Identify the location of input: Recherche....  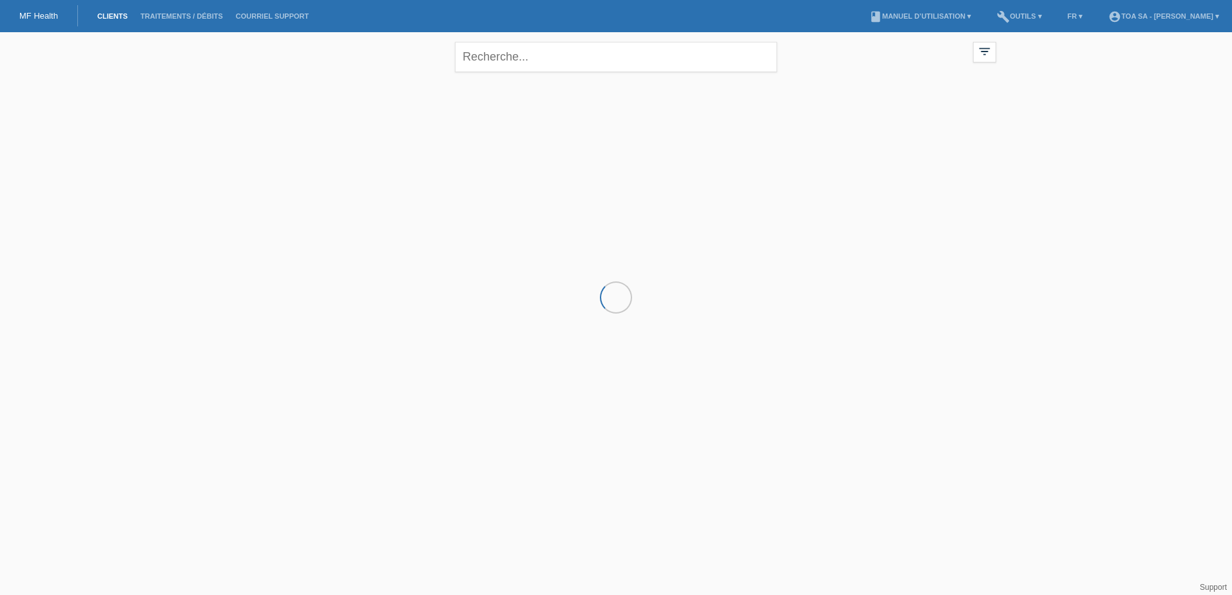
(616, 57).